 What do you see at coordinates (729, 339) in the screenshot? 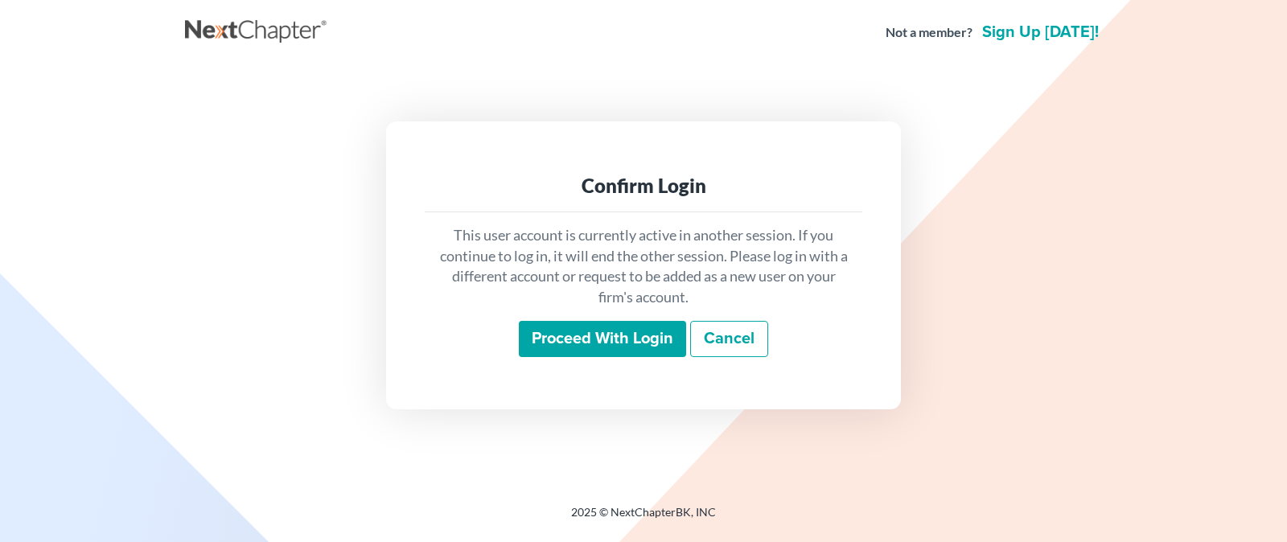
I see `a: Cancel` at bounding box center [729, 339].